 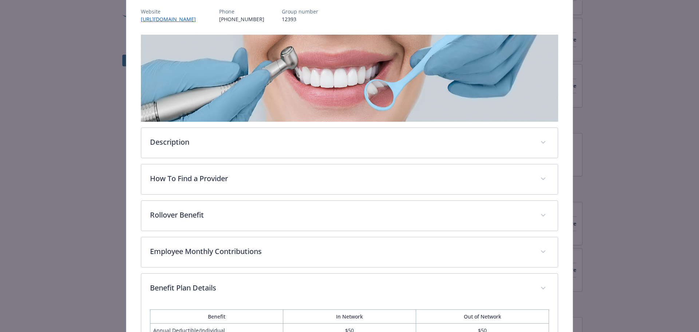 What do you see at coordinates (216, 316) in the screenshot?
I see `th: Benefit` at bounding box center [216, 316].